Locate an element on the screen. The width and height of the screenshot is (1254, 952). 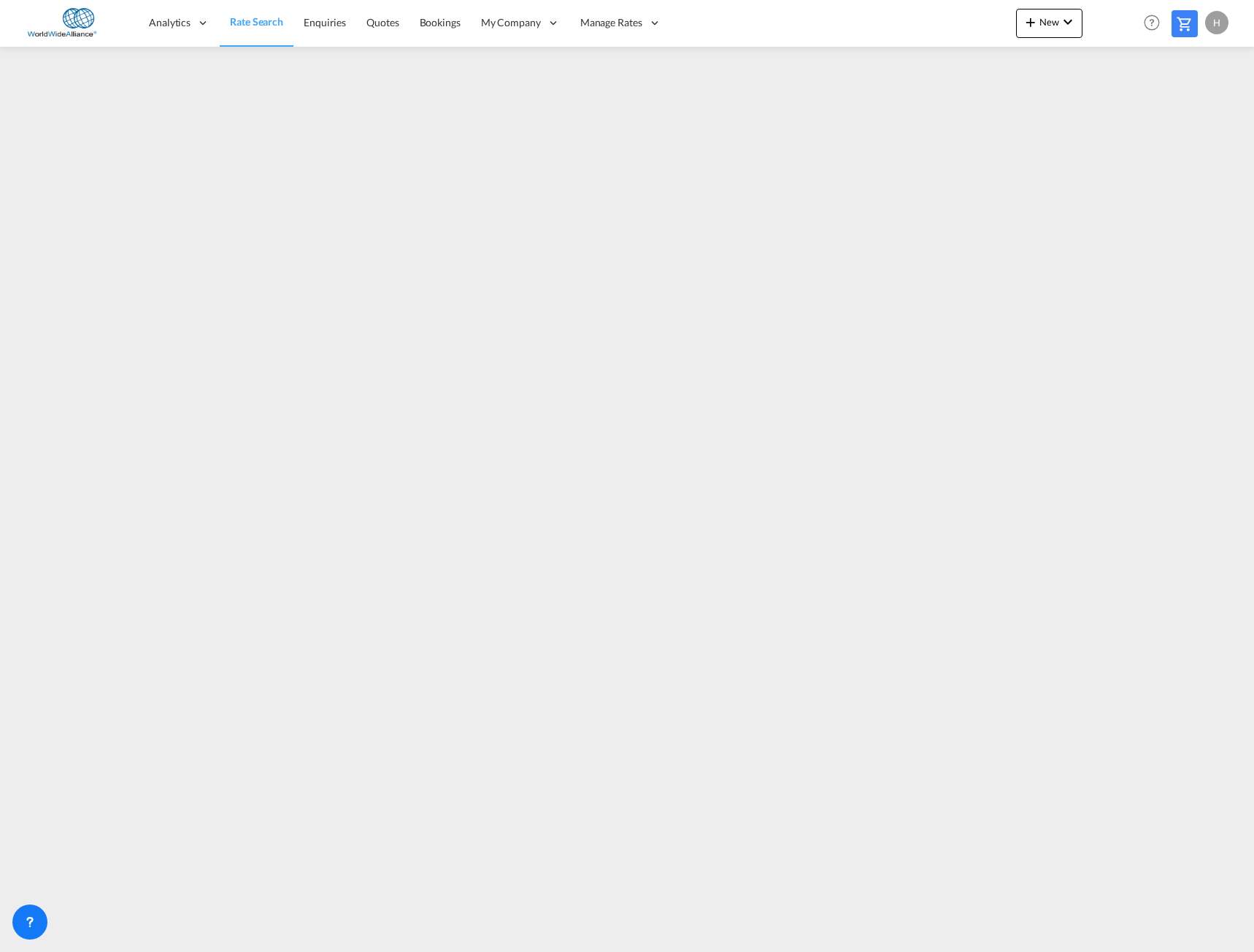
button: icon-plus 400-fgNewicon-chevron-down is located at coordinates (1049, 23).